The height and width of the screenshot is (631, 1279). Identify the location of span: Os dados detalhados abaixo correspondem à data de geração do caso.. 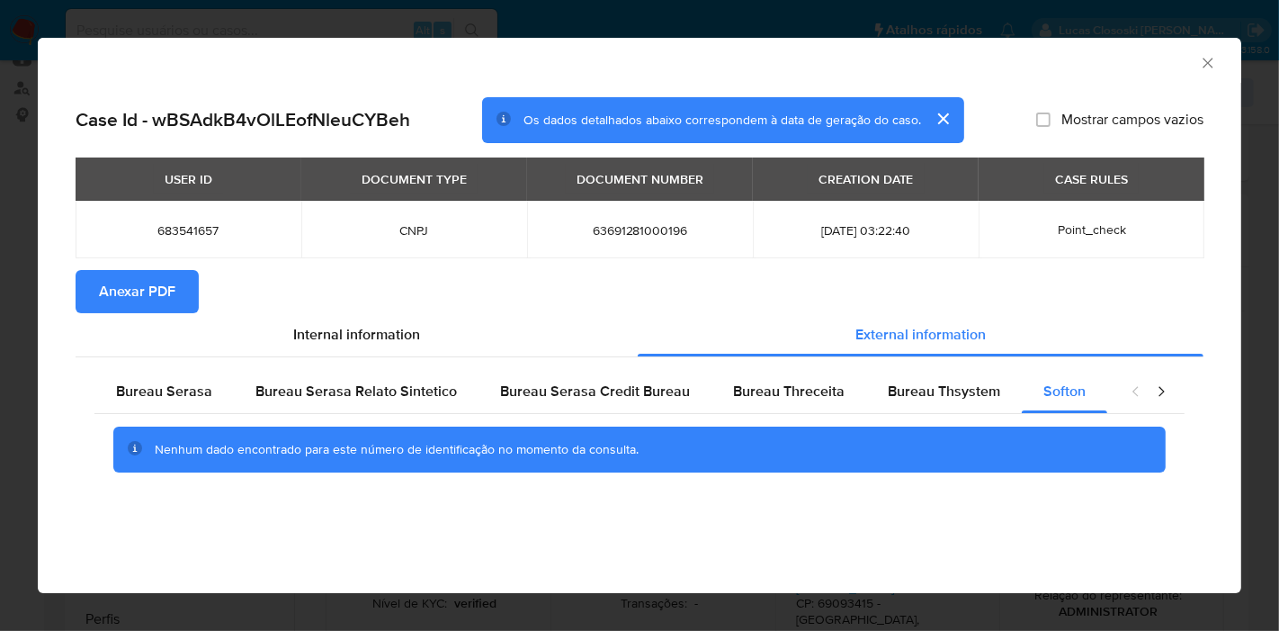
(722, 120).